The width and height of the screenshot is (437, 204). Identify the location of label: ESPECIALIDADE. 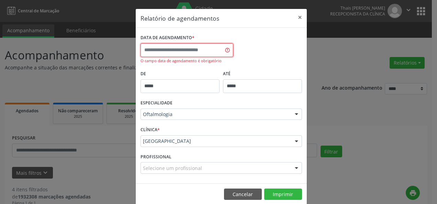
(156, 103).